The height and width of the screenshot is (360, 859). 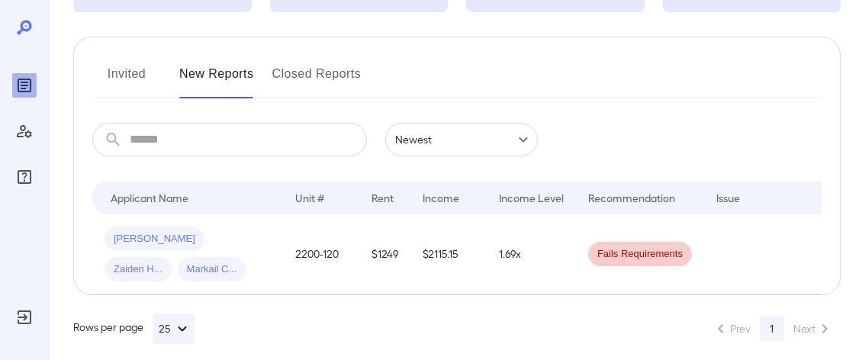 I want to click on div: Log Out, so click(x=24, y=317).